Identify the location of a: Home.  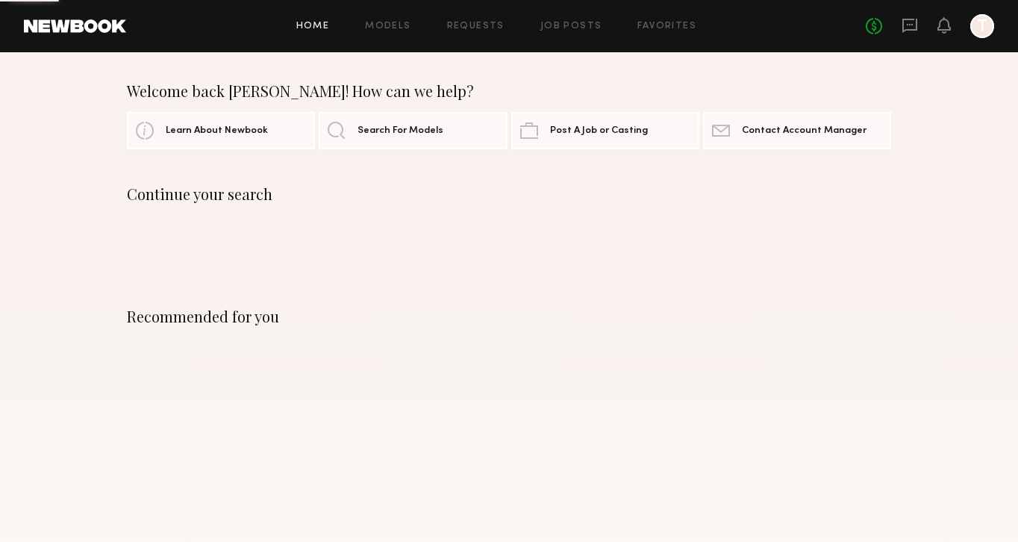
(313, 26).